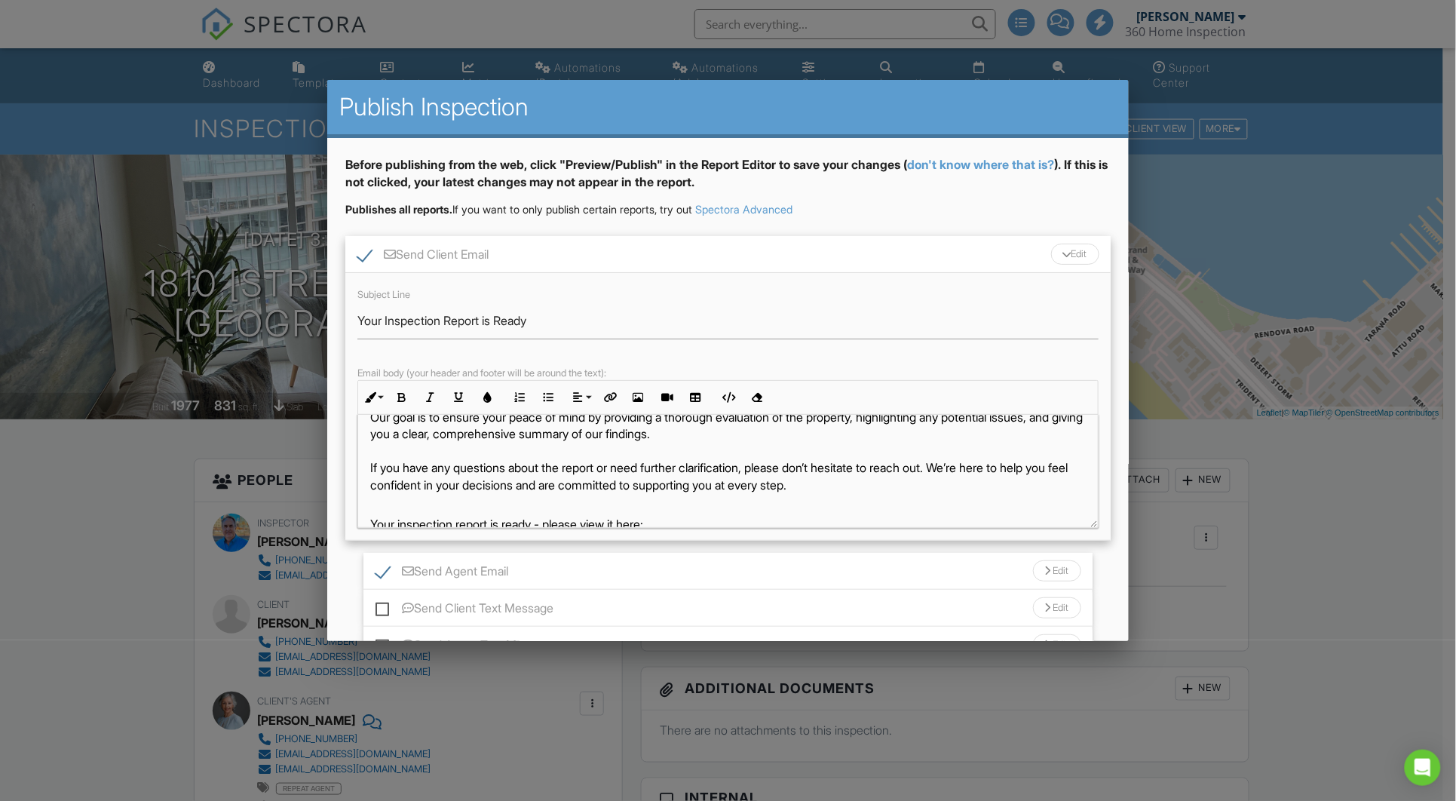 The width and height of the screenshot is (1456, 801). Describe the element at coordinates (581, 397) in the screenshot. I see `button: Align` at that location.